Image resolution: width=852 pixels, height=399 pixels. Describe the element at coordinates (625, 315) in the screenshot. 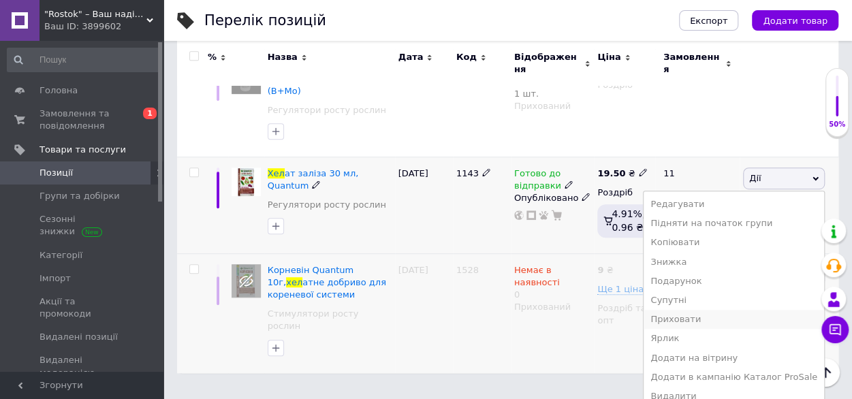

I see `div: Роздріб та опт` at that location.